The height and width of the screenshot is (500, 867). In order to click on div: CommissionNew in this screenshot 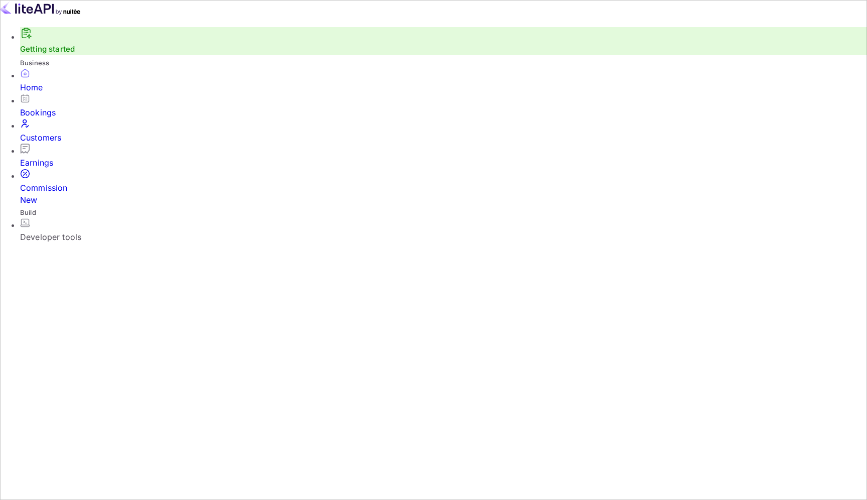, I will do `click(444, 187)`.